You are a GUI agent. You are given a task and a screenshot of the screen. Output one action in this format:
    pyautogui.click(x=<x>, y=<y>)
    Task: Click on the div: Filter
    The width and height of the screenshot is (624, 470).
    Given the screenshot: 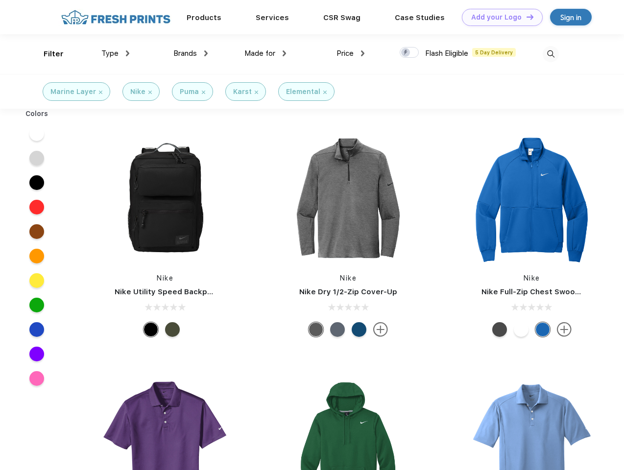 What is the action you would take?
    pyautogui.click(x=53, y=54)
    